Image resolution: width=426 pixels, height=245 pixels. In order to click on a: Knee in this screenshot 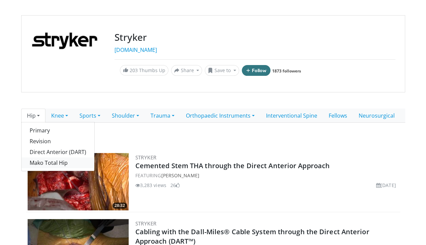, I will do `click(60, 115)`.